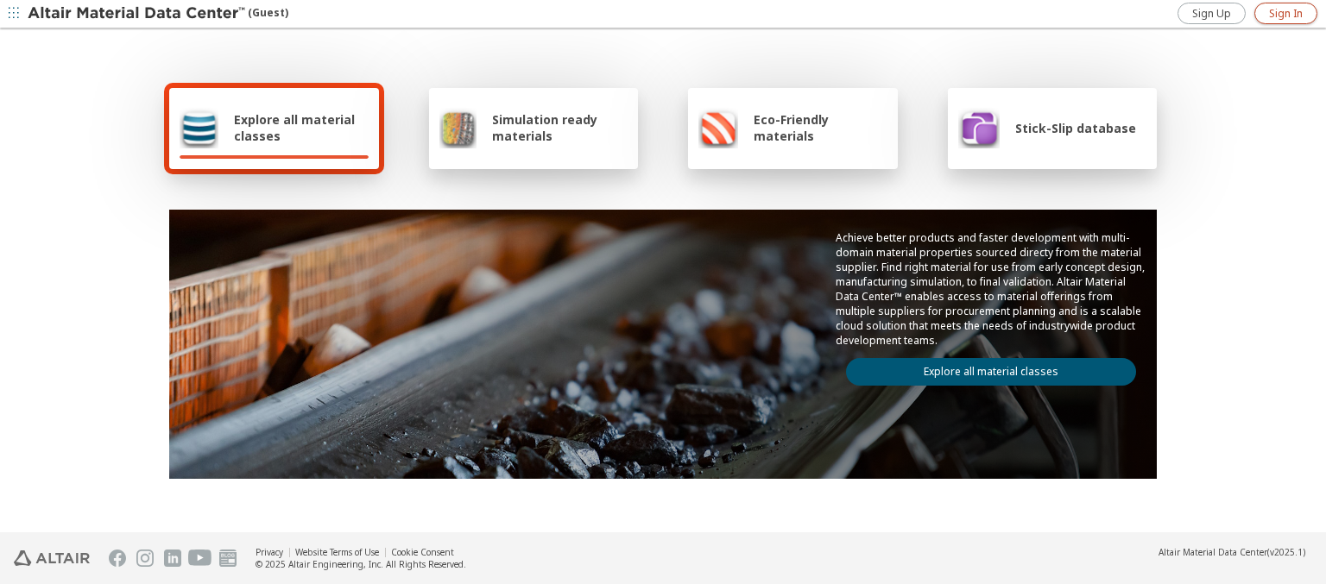 This screenshot has width=1326, height=584. Describe the element at coordinates (158, 14) in the screenshot. I see `div: (Guest)` at that location.